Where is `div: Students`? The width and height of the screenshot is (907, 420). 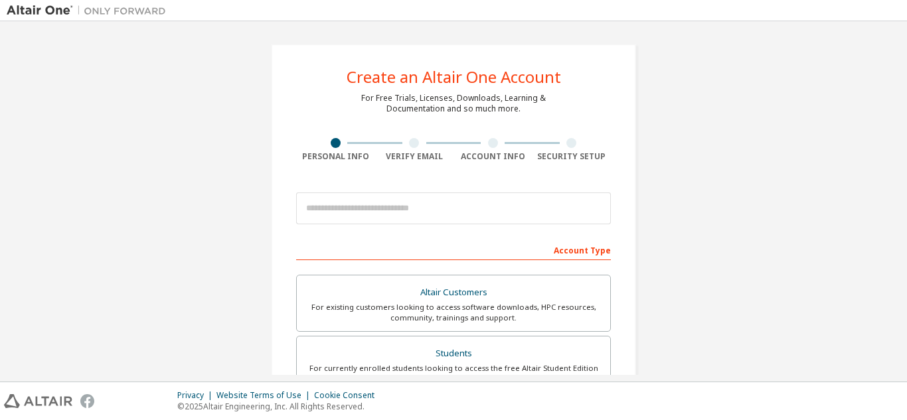
div: Students is located at coordinates (453, 354).